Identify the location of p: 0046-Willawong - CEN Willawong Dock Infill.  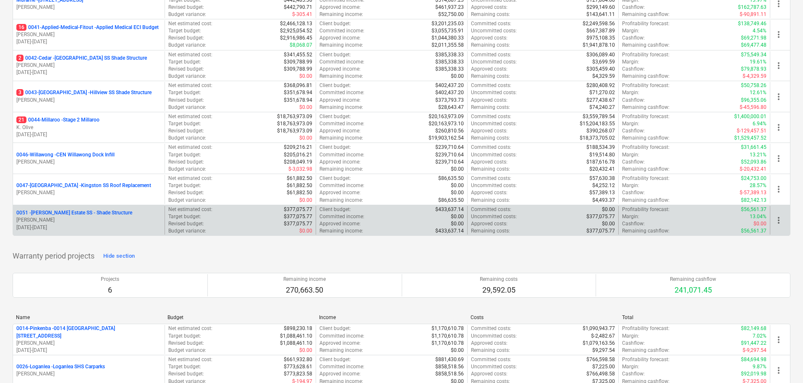
(66, 155).